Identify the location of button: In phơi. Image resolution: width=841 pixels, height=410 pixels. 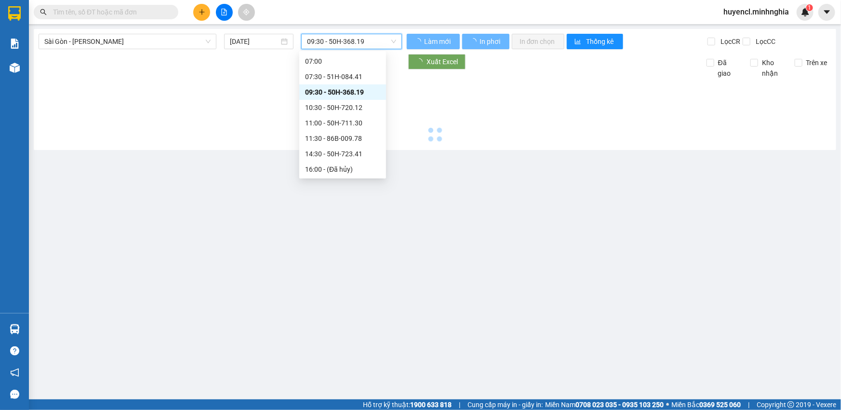
(486, 41).